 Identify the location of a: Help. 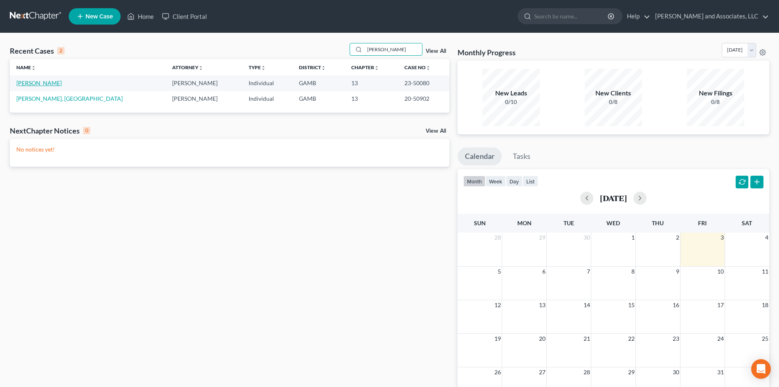
(637, 16).